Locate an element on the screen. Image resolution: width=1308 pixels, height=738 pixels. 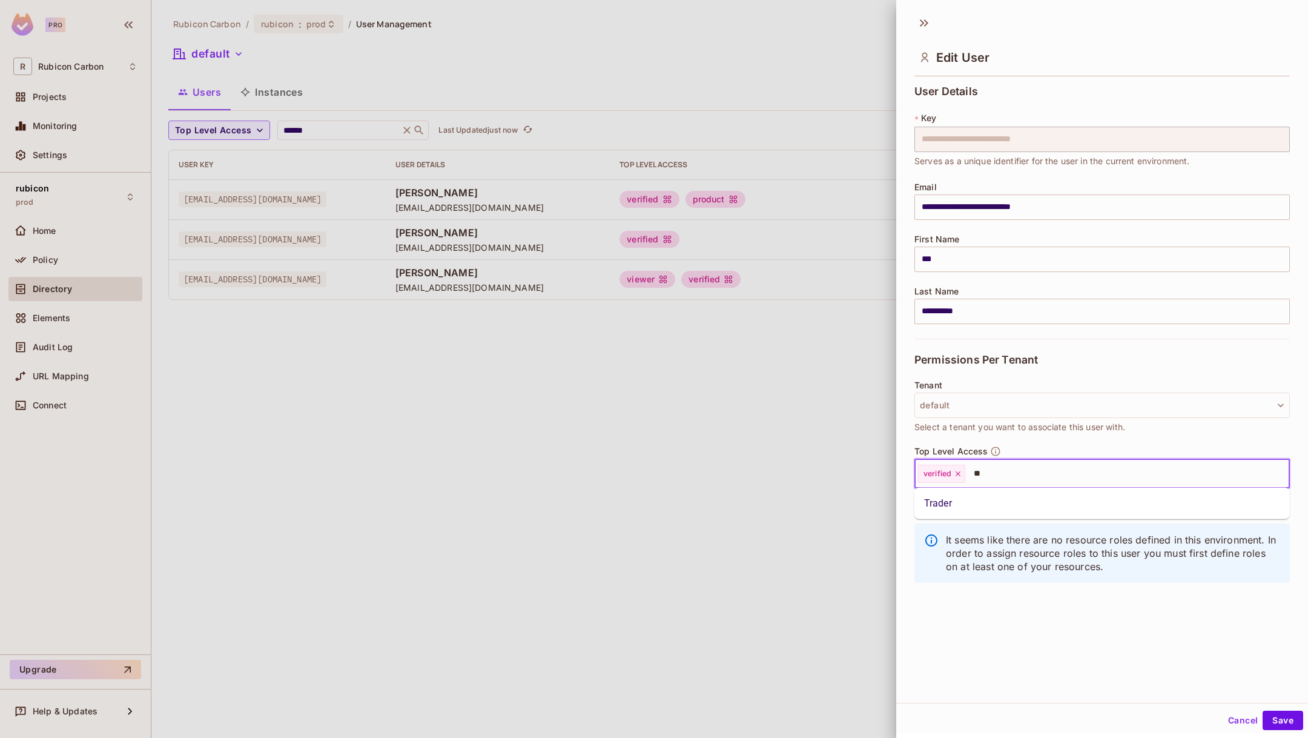
span: verified is located at coordinates (937, 474).